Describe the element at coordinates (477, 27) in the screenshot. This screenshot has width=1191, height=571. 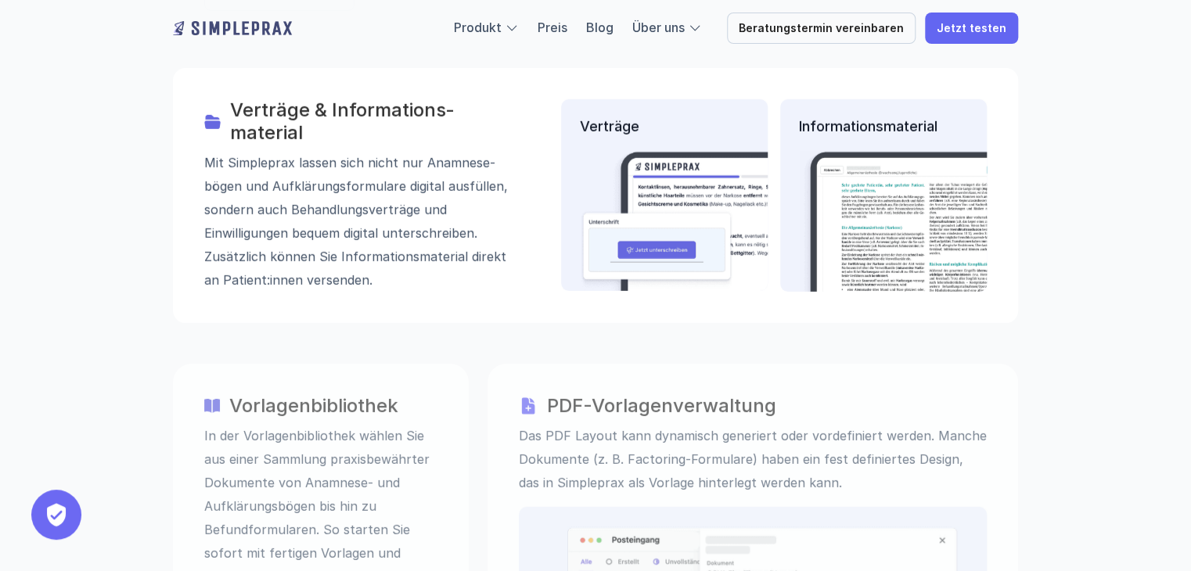
I see `a: Produkt` at that location.